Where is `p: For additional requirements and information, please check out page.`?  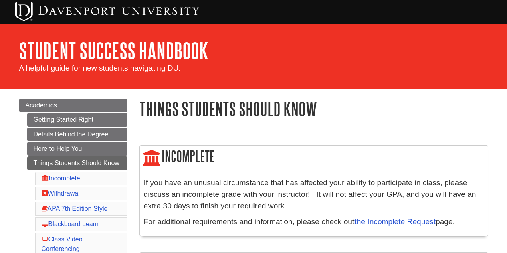 p: For additional requirements and information, please check out page. is located at coordinates (314, 221).